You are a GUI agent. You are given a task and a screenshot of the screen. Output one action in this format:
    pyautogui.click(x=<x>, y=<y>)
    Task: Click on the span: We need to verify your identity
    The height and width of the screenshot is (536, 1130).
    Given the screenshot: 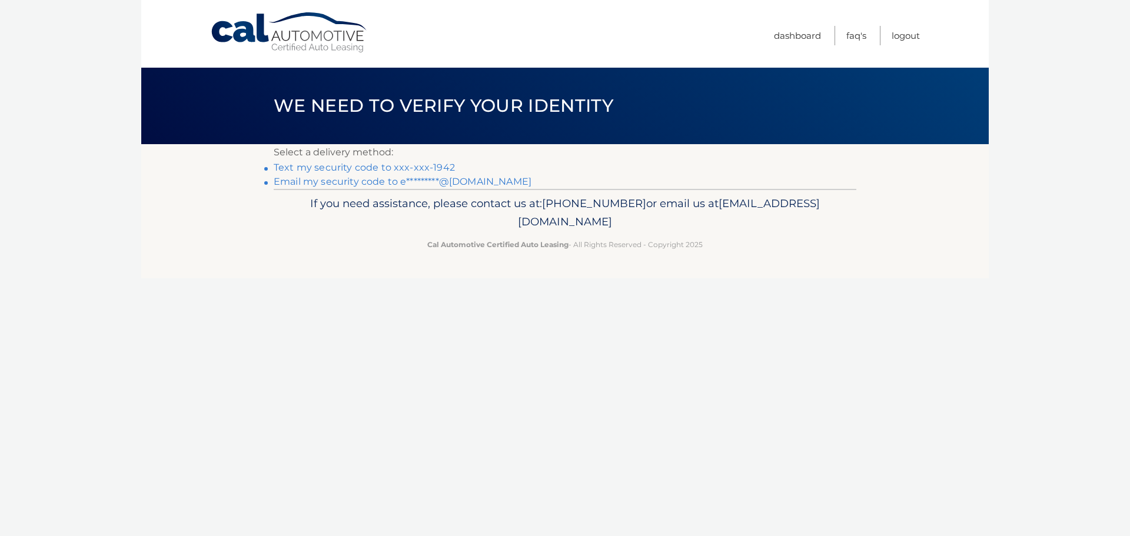 What is the action you would take?
    pyautogui.click(x=443, y=105)
    